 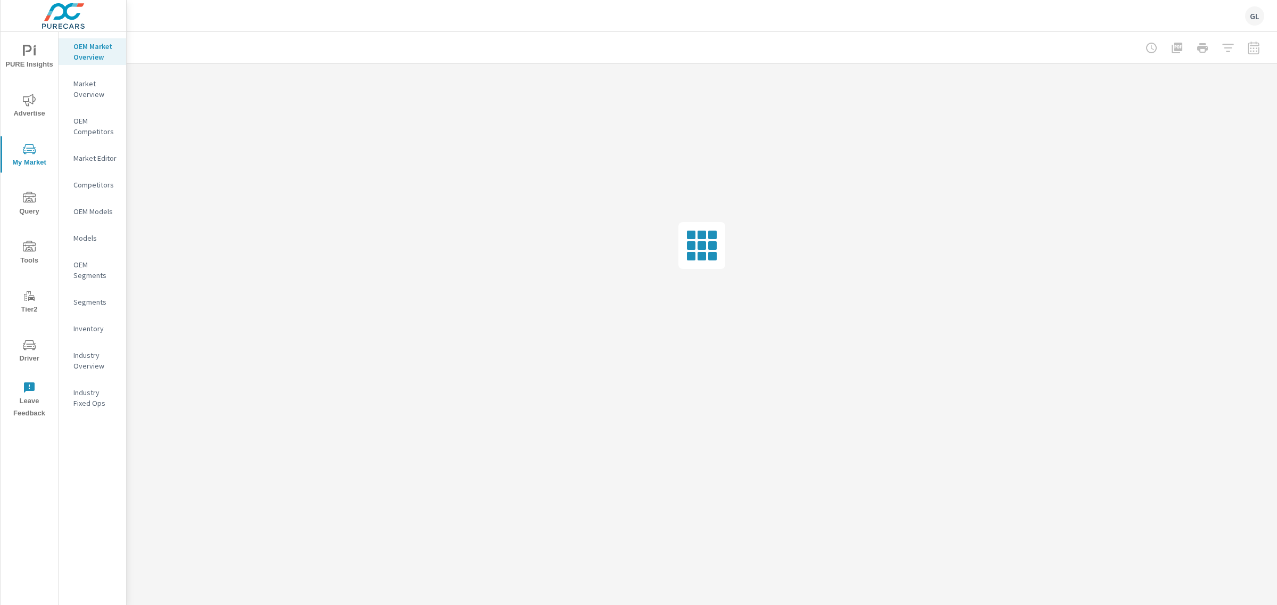 I want to click on div: Competitors, so click(x=92, y=185).